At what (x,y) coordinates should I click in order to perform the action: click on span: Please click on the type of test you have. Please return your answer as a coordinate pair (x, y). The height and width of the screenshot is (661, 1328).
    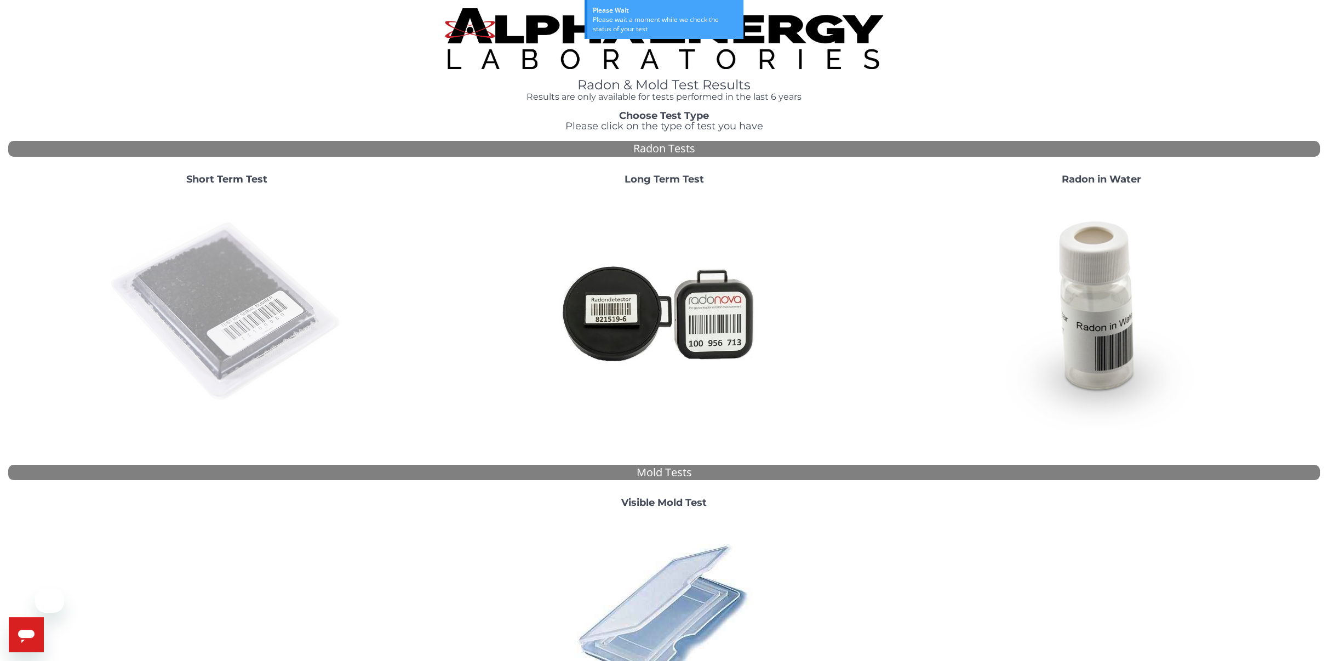
    Looking at the image, I should click on (664, 126).